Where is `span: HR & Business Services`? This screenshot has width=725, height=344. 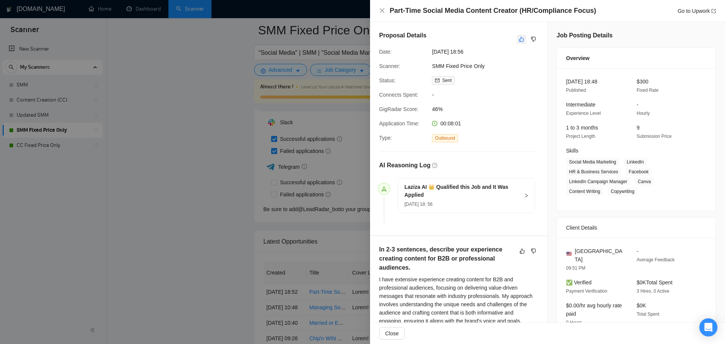
span: HR & Business Services is located at coordinates (593, 172).